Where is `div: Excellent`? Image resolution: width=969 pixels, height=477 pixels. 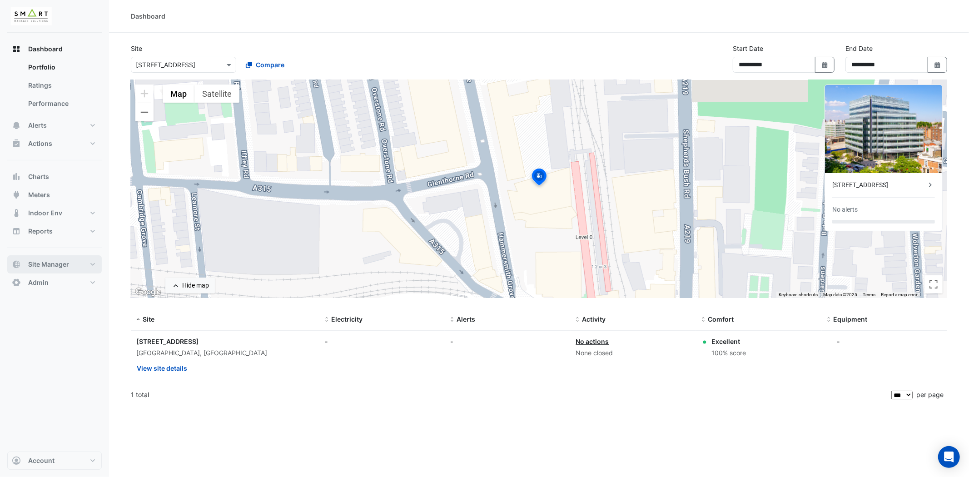 div: Excellent is located at coordinates (729, 341).